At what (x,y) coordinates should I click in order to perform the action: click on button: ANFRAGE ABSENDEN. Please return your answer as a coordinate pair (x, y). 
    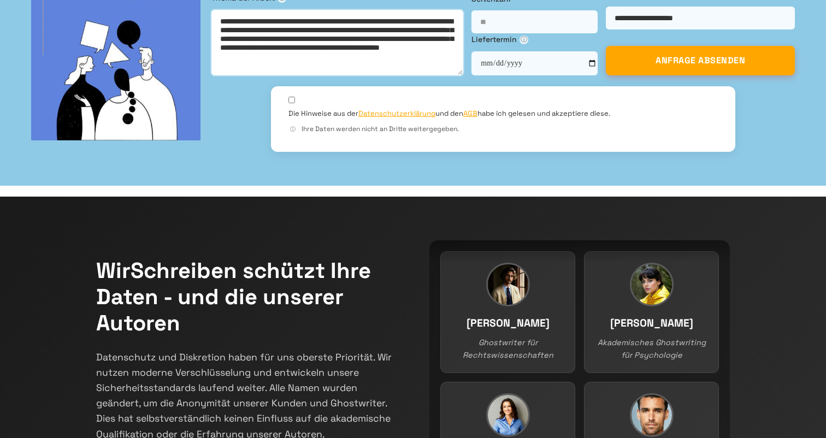
    Looking at the image, I should click on (701, 61).